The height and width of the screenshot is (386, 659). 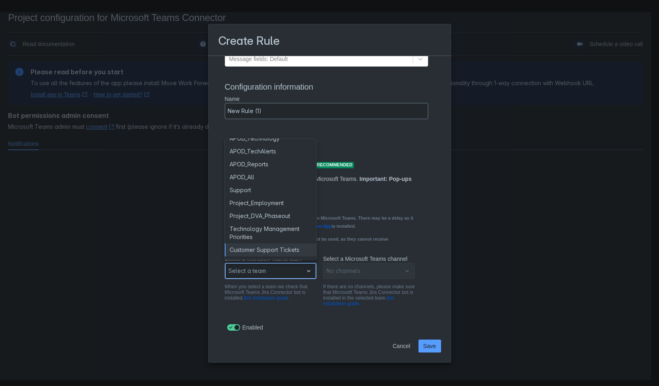 What do you see at coordinates (271, 164) in the screenshot?
I see `div: APOD_Reports` at bounding box center [271, 164].